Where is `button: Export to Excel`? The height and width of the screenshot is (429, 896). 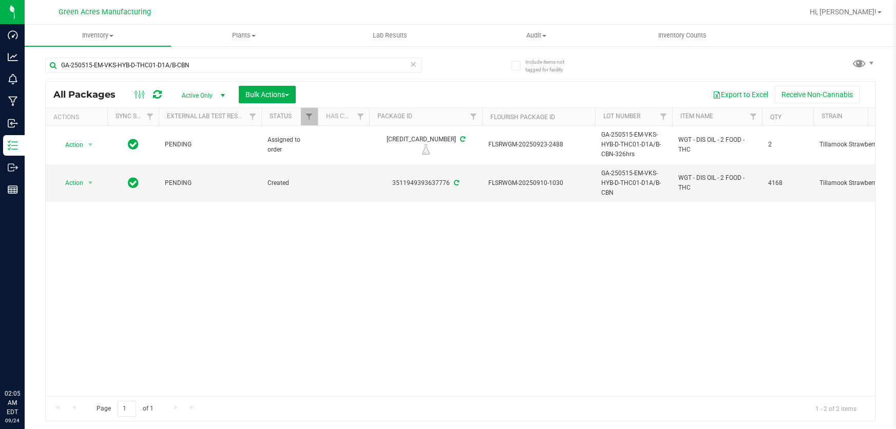
button: Export to Excel is located at coordinates (740, 94).